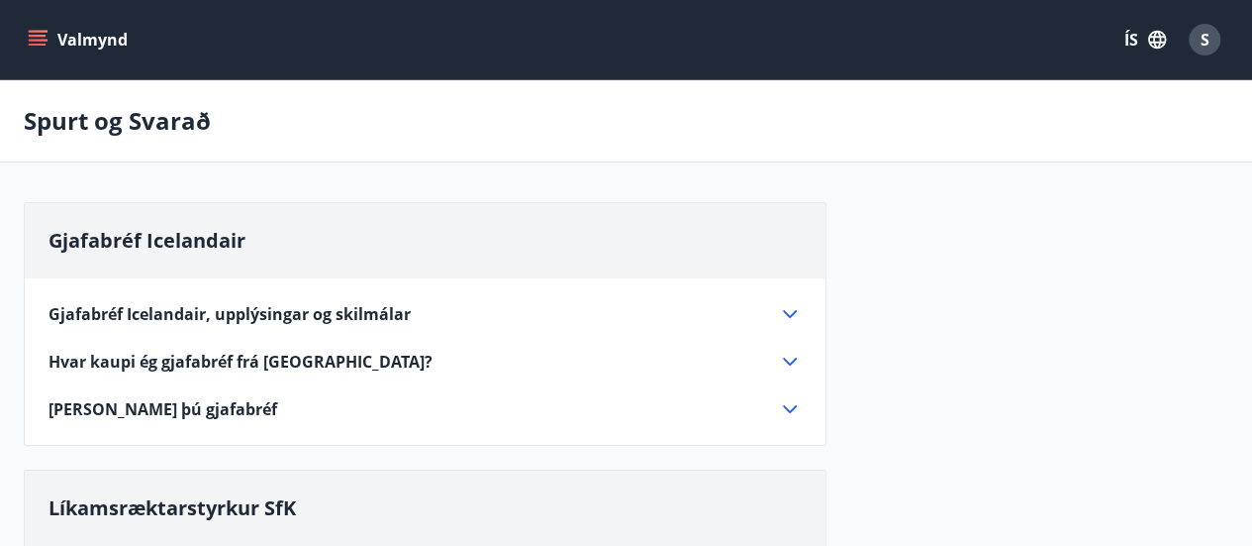 The width and height of the screenshot is (1252, 546). What do you see at coordinates (172, 507) in the screenshot?
I see `span: Líkamsræktarstyrkur SfK` at bounding box center [172, 507].